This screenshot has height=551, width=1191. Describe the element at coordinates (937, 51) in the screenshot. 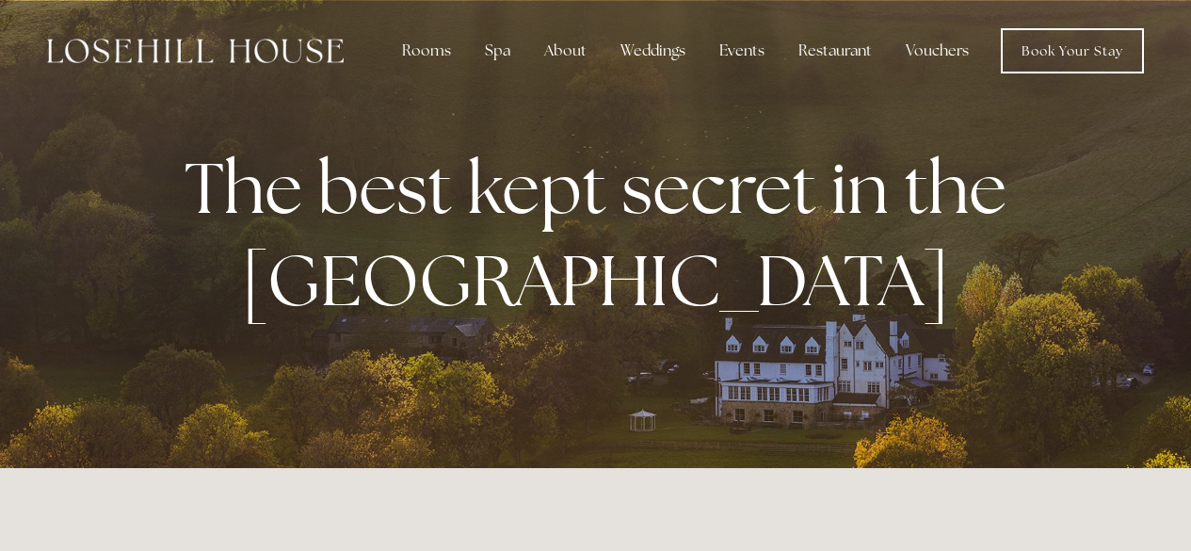

I see `a: Vouchers` at that location.